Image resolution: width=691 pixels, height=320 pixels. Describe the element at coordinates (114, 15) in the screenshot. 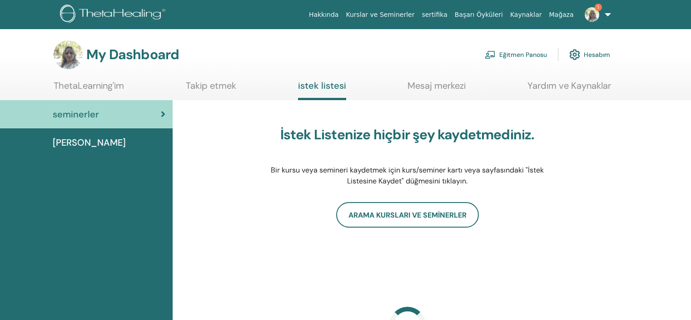

I see `img: logo.png` at that location.